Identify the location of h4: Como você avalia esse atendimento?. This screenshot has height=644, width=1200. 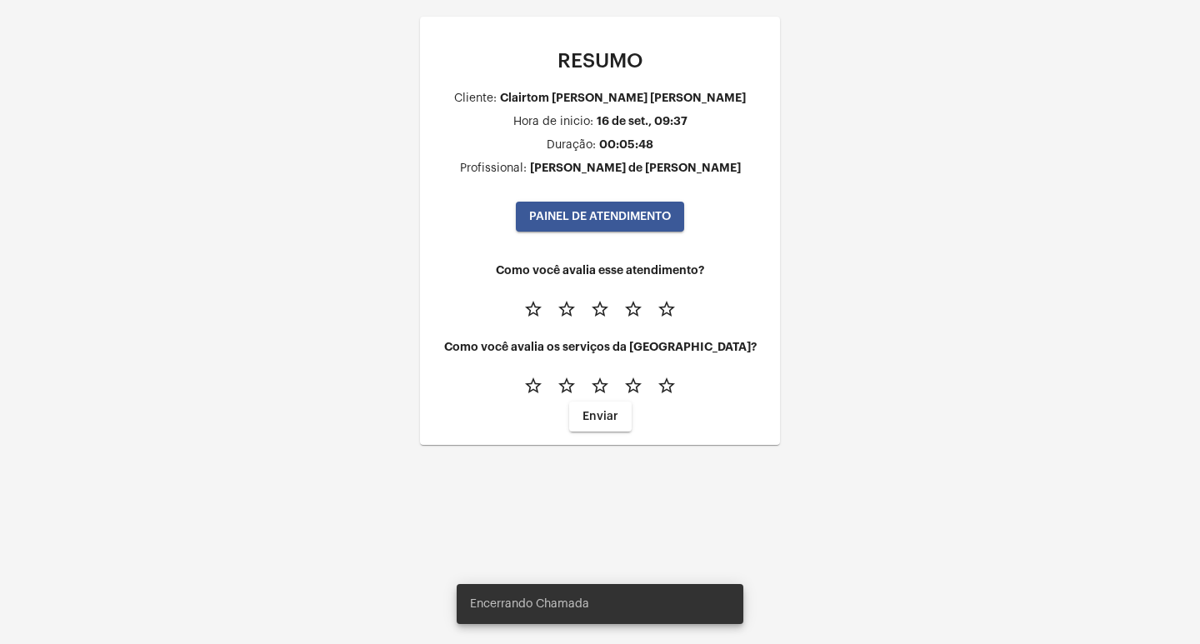
(600, 270).